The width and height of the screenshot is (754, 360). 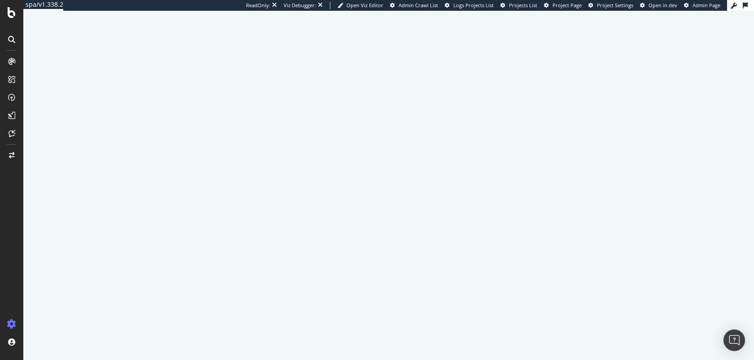 What do you see at coordinates (469, 5) in the screenshot?
I see `a: Logs Projects List` at bounding box center [469, 5].